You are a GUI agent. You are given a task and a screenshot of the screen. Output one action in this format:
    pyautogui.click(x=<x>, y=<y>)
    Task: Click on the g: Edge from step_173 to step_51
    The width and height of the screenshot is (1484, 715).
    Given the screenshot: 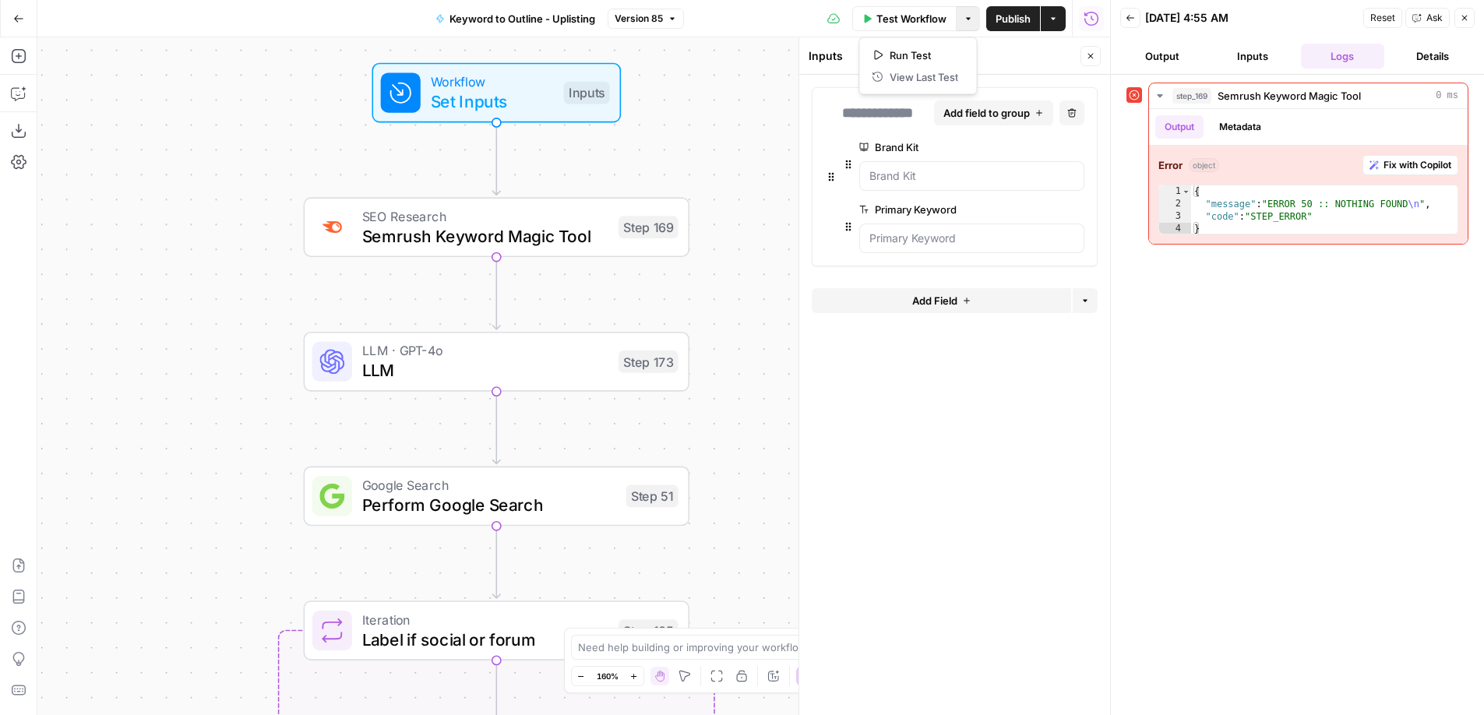 What is the action you would take?
    pyautogui.click(x=497, y=428)
    